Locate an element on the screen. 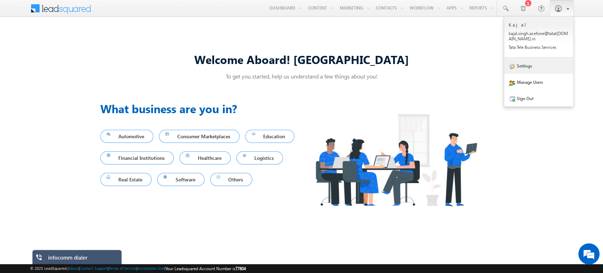 Image resolution: width=603 pixels, height=273 pixels. a: Contact Support is located at coordinates (94, 268).